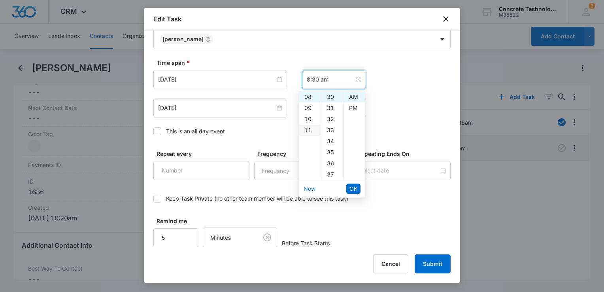 The image size is (604, 292). What do you see at coordinates (354, 108) in the screenshot?
I see `div: PM` at bounding box center [354, 108].